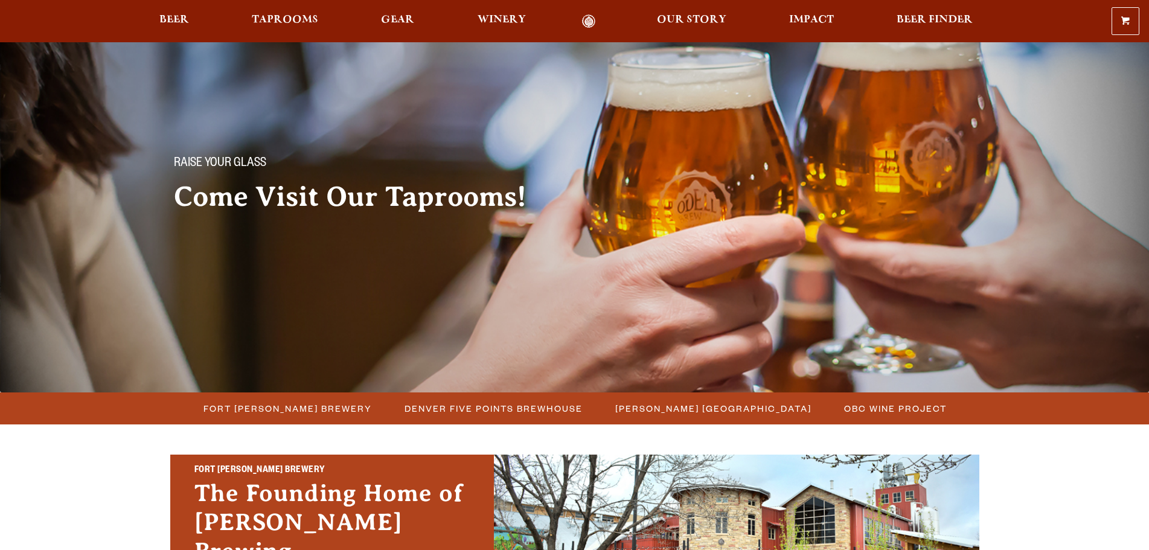 The width and height of the screenshot is (1149, 550). What do you see at coordinates (362, 197) in the screenshot?
I see `h2: Come Visit Our Taprooms!` at bounding box center [362, 197].